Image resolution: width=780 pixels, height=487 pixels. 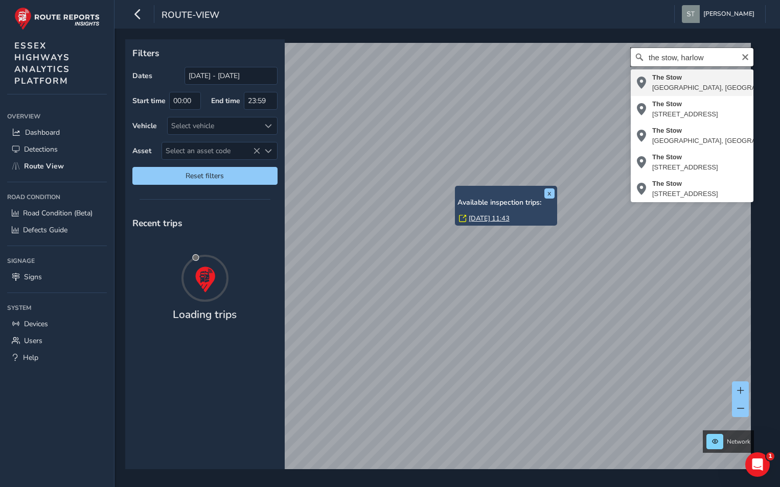 I want to click on canvas: Map, so click(x=439, y=262).